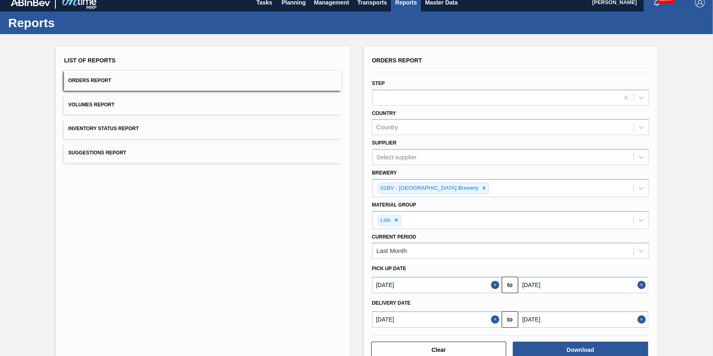  I want to click on h1: Reports, so click(81, 23).